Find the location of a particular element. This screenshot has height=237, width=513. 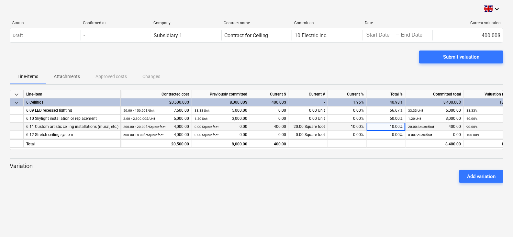

div: Date is located at coordinates (398, 23).